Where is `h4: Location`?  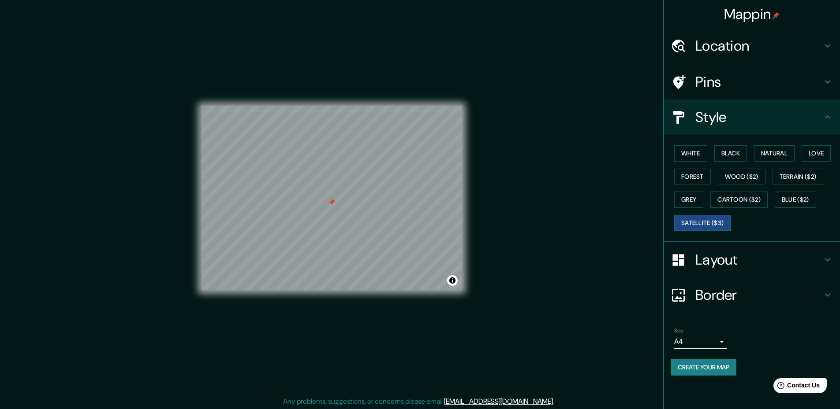
h4: Location is located at coordinates (759, 46).